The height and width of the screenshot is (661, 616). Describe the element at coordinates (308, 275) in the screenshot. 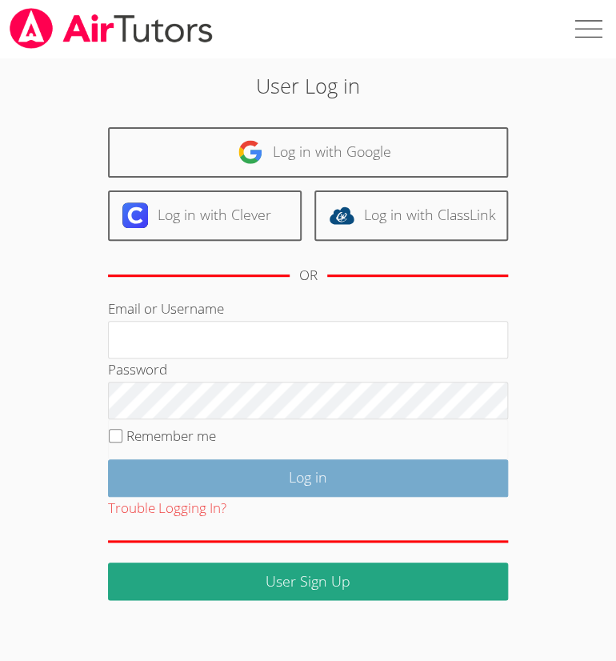

I see `div: OR` at that location.